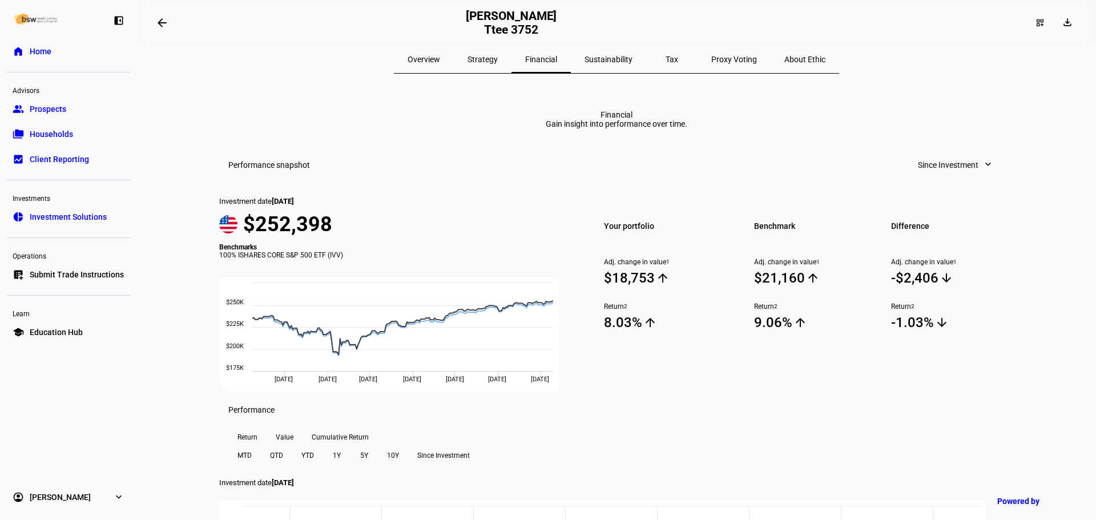 The image size is (1096, 520). What do you see at coordinates (18, 275) in the screenshot?
I see `eth-mat-symbol: list_alt_add` at bounding box center [18, 275].